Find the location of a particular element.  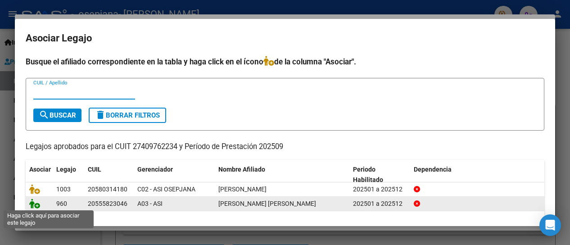

span: Legajo is located at coordinates (66, 169).